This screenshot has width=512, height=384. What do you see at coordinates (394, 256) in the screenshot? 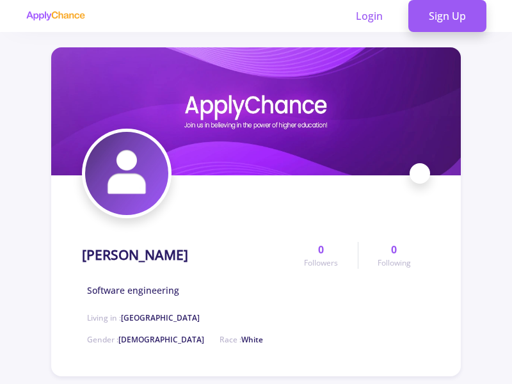
I see `a: 0Following` at bounding box center [394, 256].